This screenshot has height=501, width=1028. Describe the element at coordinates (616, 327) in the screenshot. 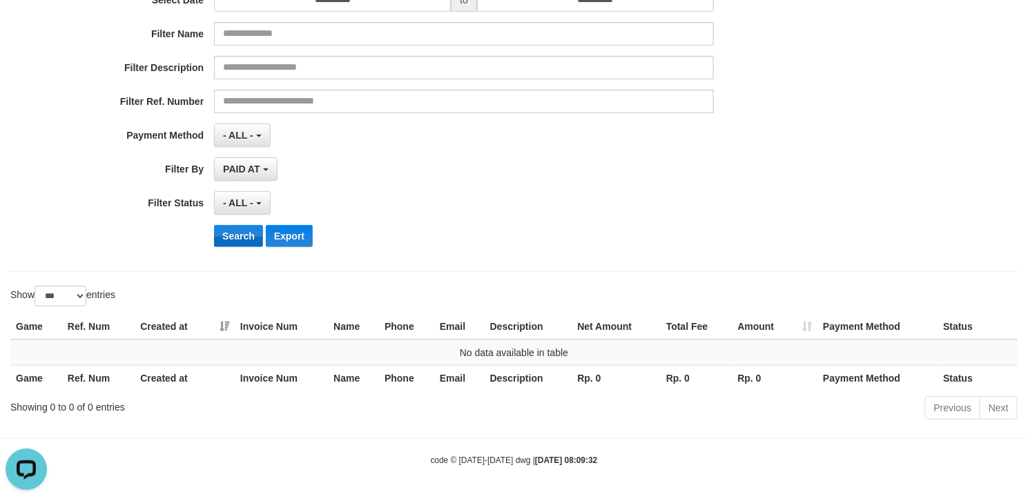

I see `th: Net Amount` at that location.